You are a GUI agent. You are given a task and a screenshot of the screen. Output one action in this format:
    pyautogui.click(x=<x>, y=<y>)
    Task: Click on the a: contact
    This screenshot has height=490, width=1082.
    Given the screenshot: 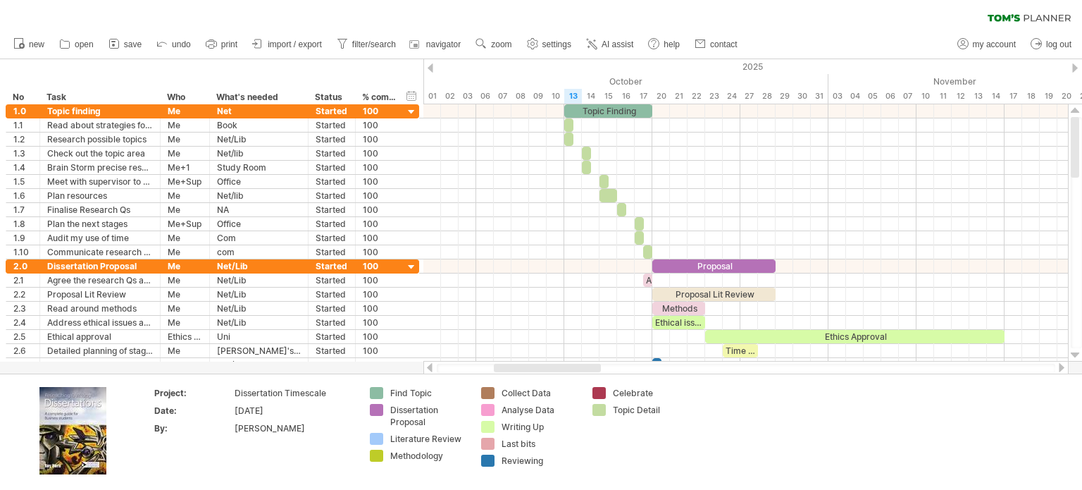 What is the action you would take?
    pyautogui.click(x=716, y=44)
    